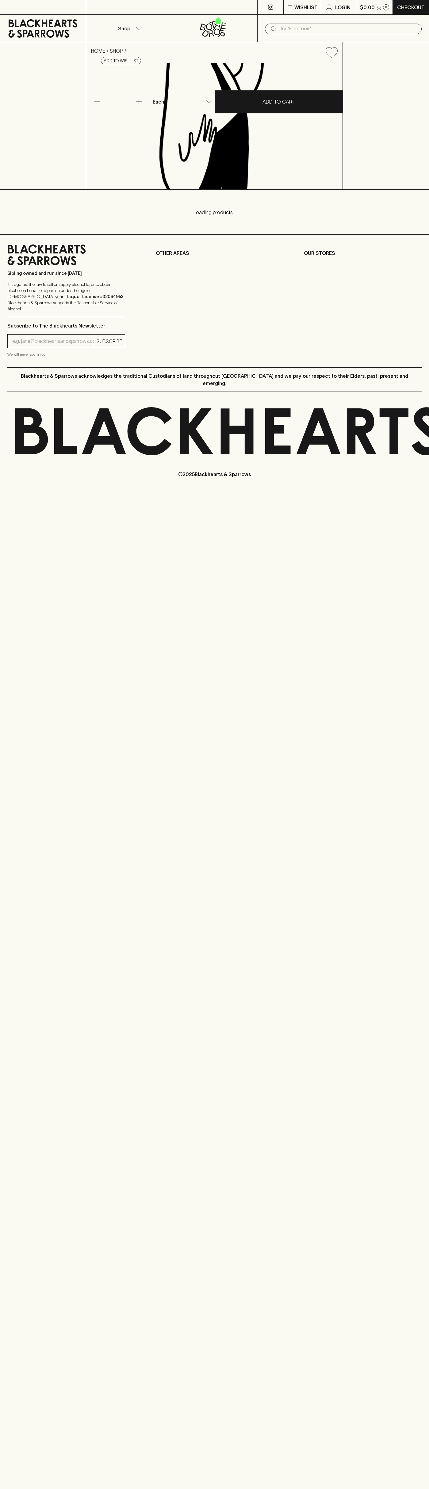  Describe the element at coordinates (279, 102) in the screenshot. I see `button: ADD TO CART` at that location.